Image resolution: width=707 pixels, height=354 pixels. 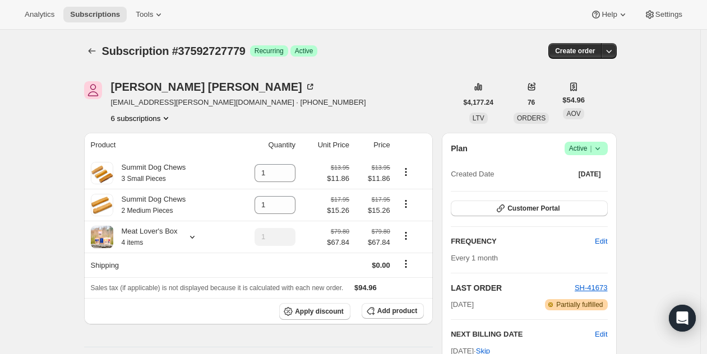 What do you see at coordinates (397, 311) in the screenshot?
I see `span: Add product` at bounding box center [397, 311].